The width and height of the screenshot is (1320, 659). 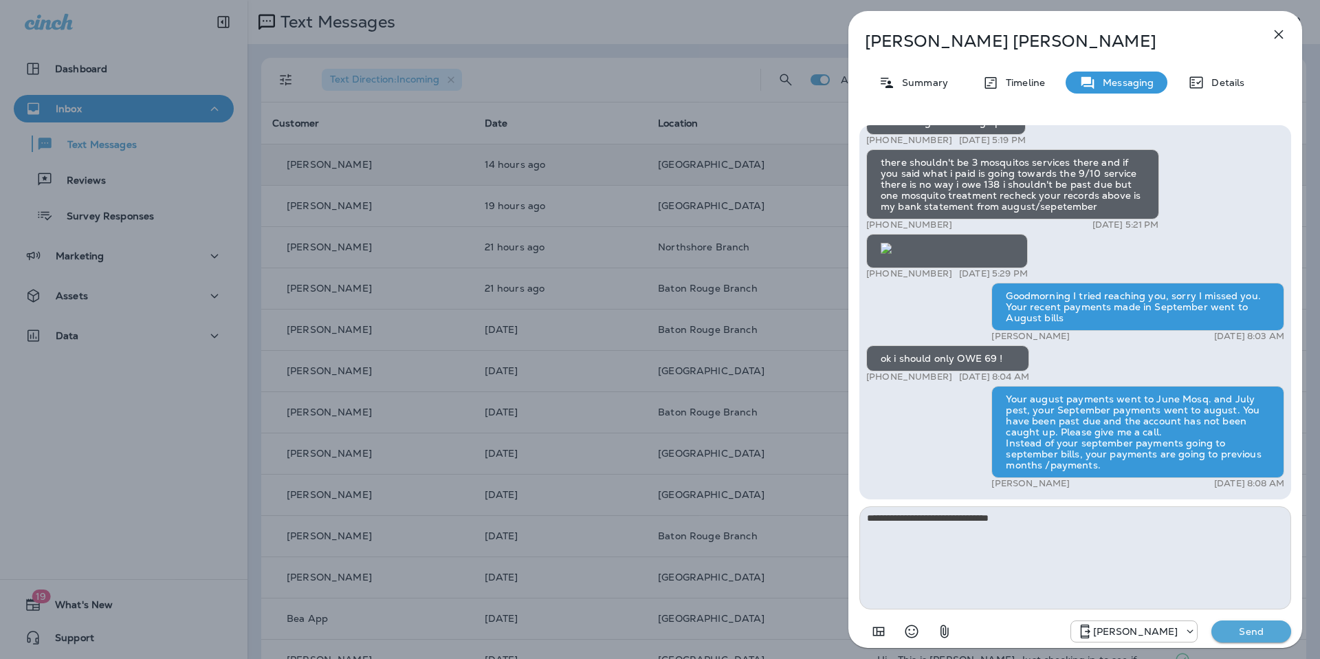 I want to click on div: there shouldn't be 3 mosquitos services there and if you said what i paid is going towards the 9/..., so click(x=1013, y=184).